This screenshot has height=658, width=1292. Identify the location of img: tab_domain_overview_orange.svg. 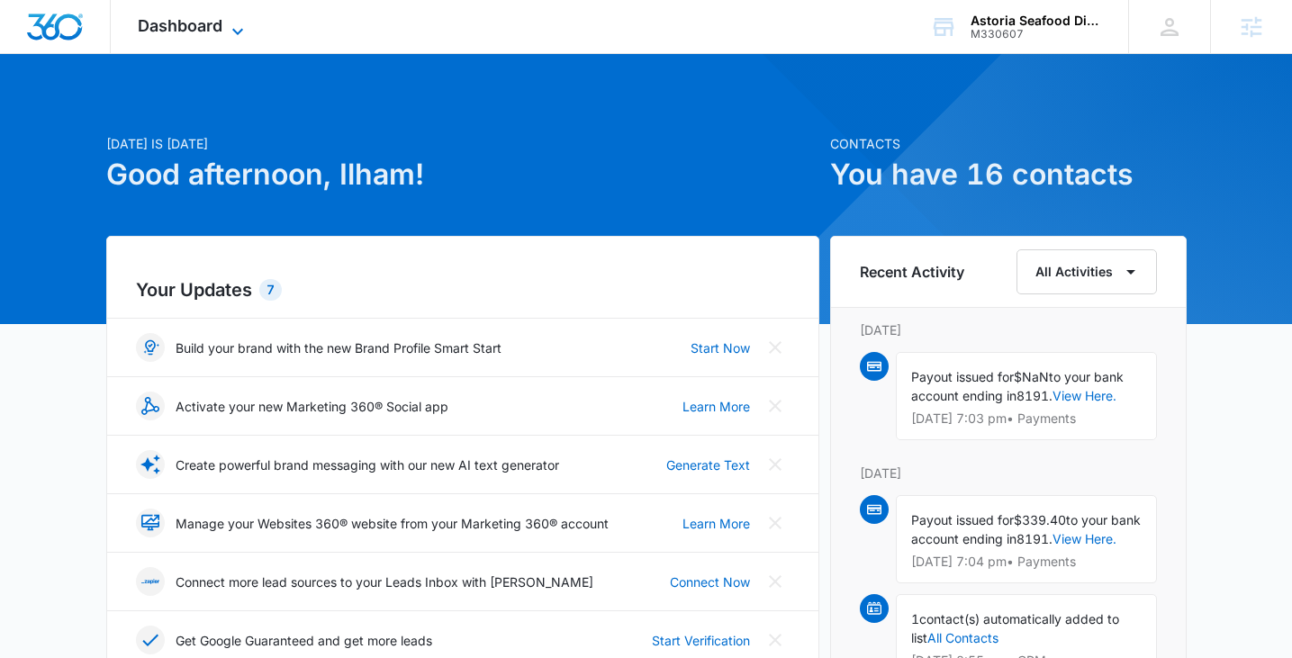
(56, 112).